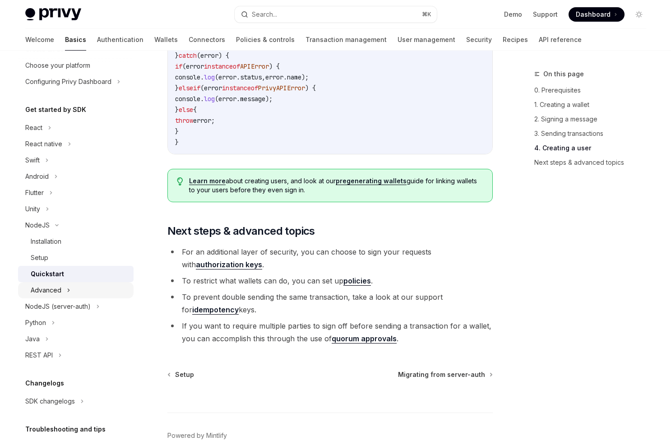  What do you see at coordinates (32, 209) in the screenshot?
I see `div: Unity` at bounding box center [32, 209].